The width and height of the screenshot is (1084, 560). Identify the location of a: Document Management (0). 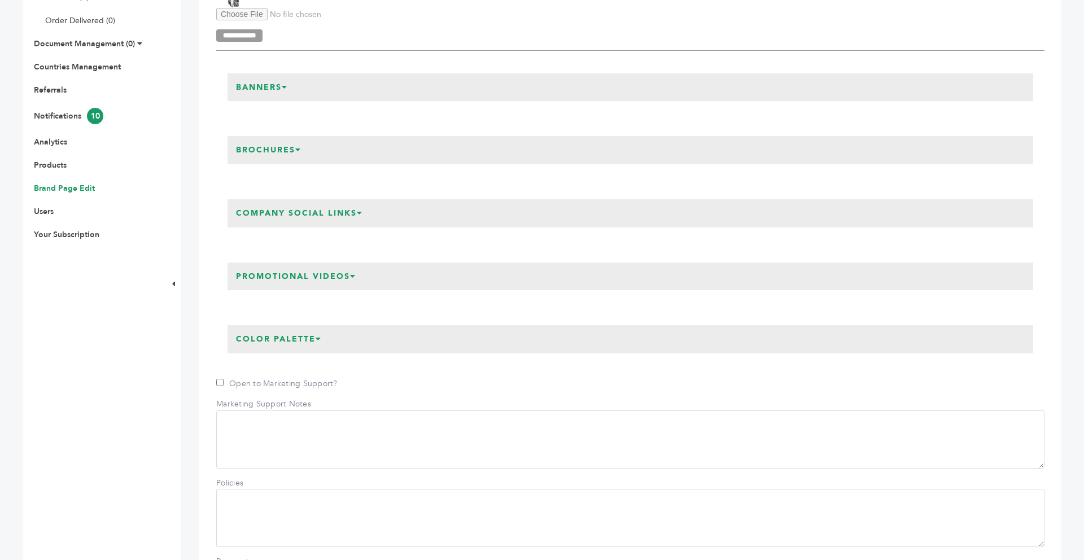
(84, 43).